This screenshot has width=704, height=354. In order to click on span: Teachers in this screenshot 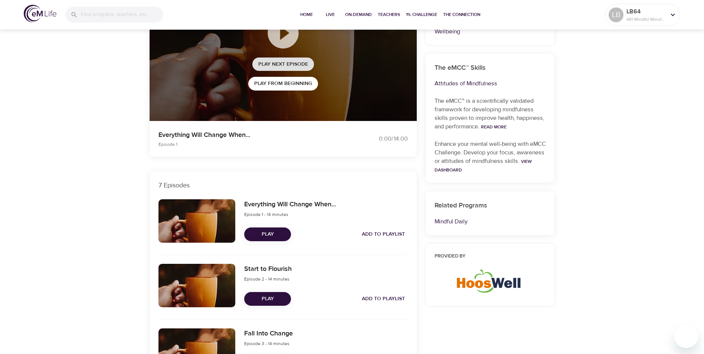, I will do `click(389, 14)`.